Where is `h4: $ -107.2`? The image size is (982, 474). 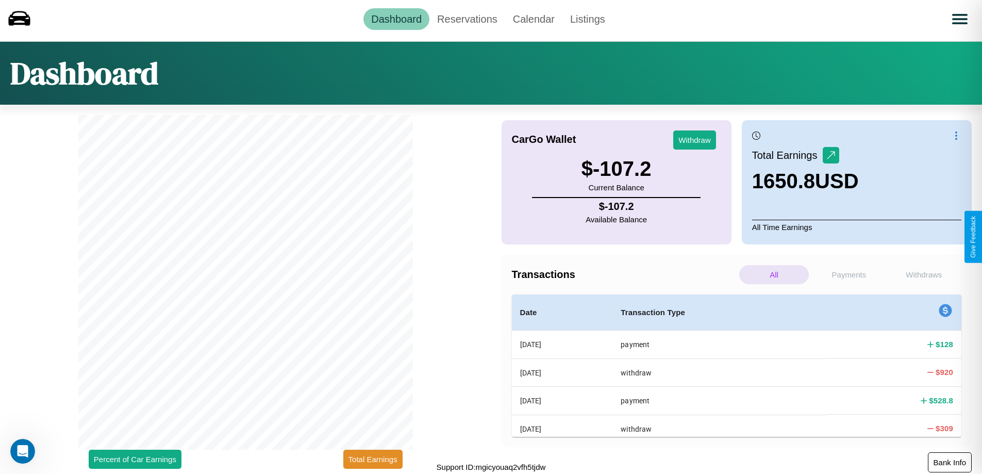
h4: $ -107.2 is located at coordinates (616, 206).